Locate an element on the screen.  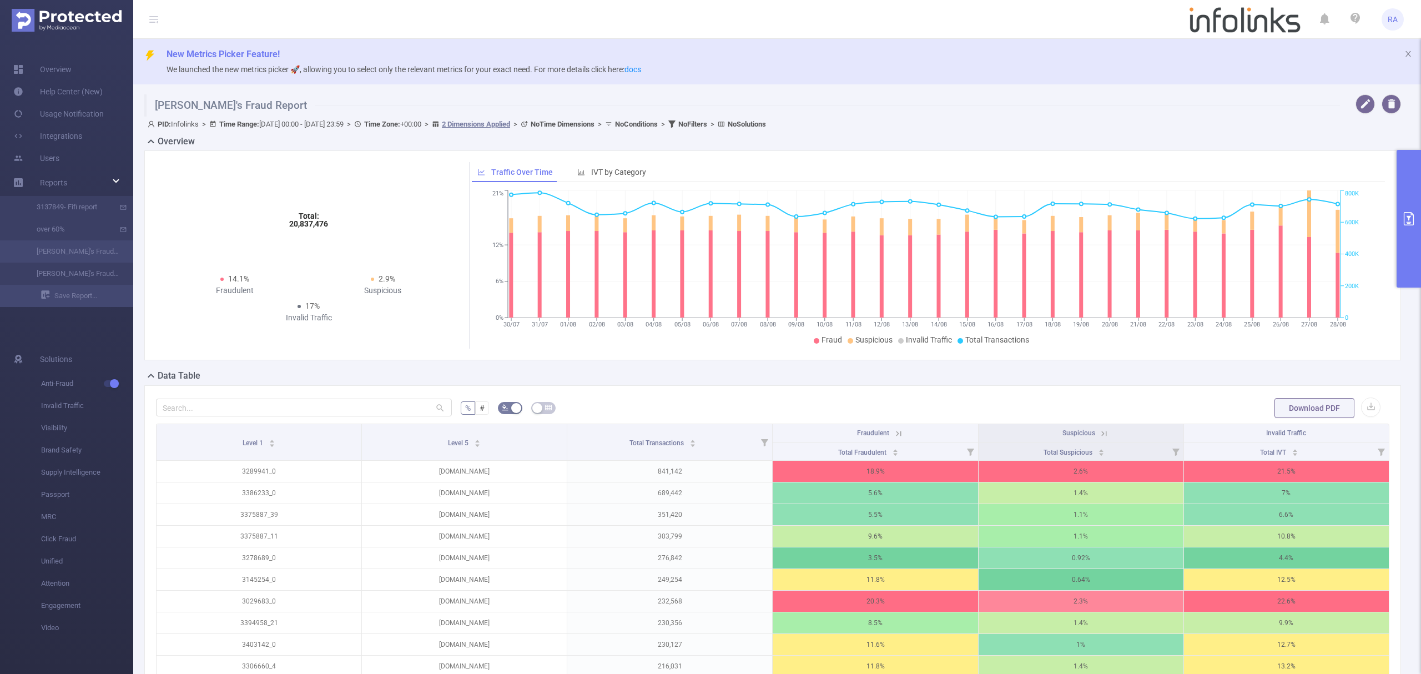
p: 8.5% is located at coordinates (875, 623).